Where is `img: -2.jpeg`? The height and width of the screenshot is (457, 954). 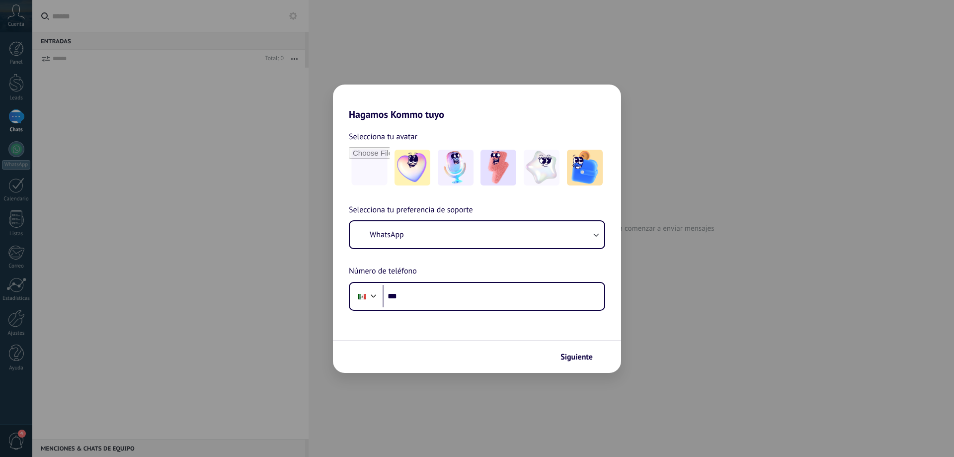
img: -2.jpeg is located at coordinates (456, 167).